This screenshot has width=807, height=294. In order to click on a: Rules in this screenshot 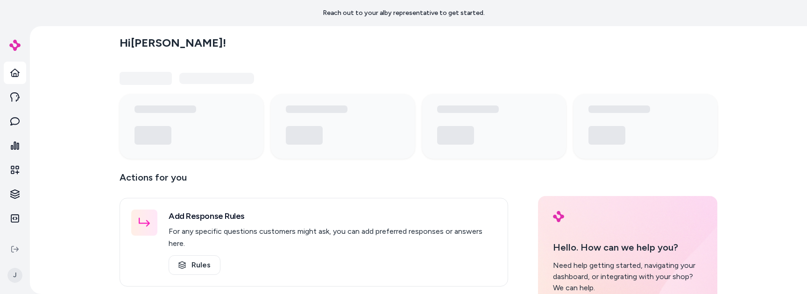, I will do `click(194, 265)`.